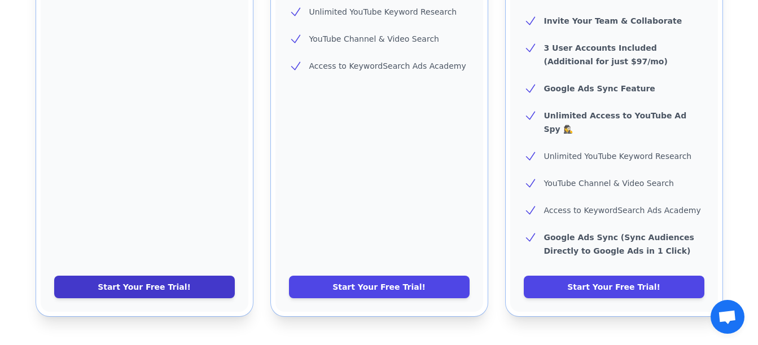 Image resolution: width=758 pixels, height=345 pixels. Describe the element at coordinates (615, 122) in the screenshot. I see `b: Unlimited Access to YouTube Ad Spy 🕵️‍♀️` at that location.